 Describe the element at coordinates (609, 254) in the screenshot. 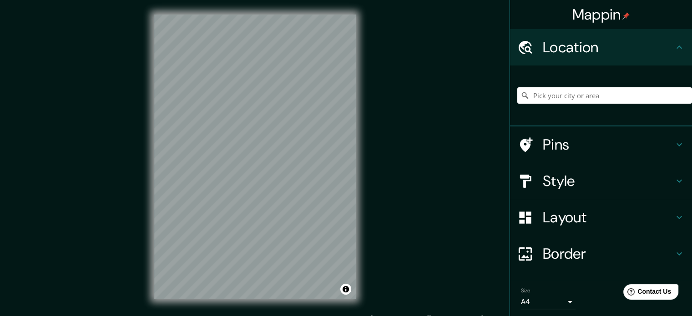

I see `h4: Border` at that location.